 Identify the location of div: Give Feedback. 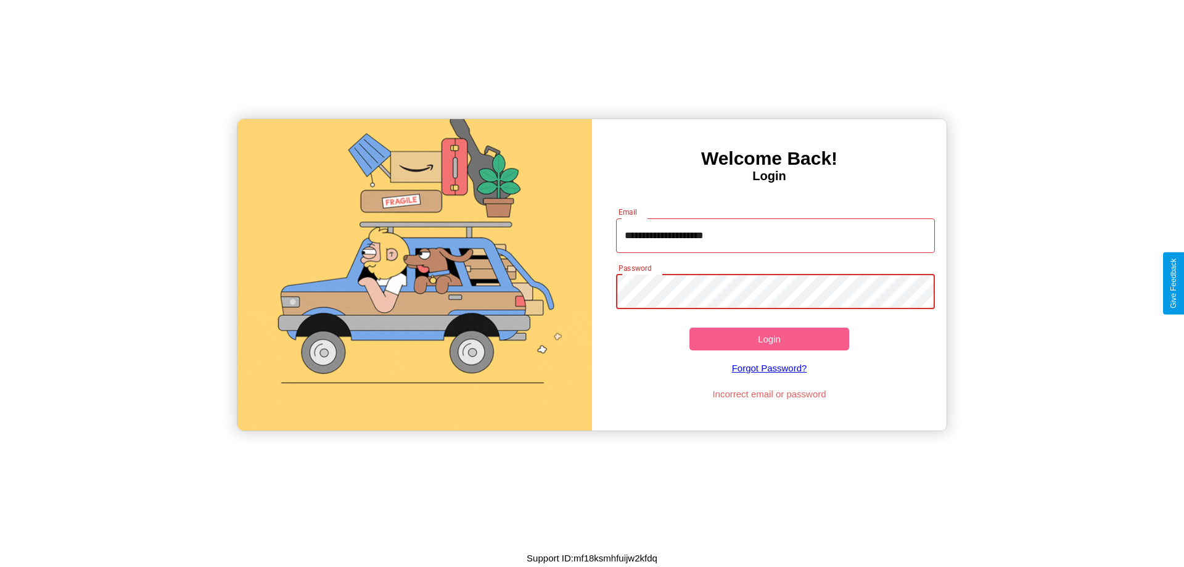
(1174, 283).